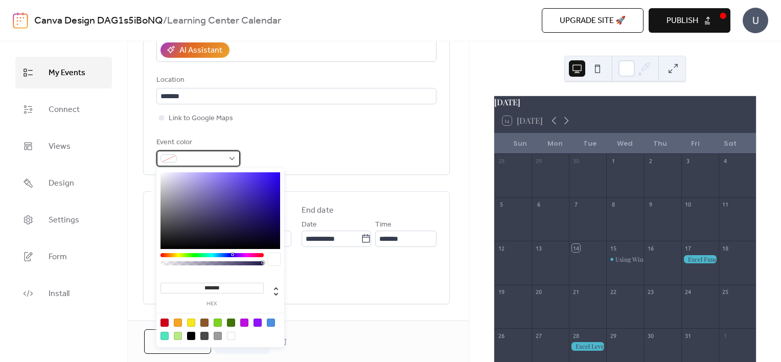  I want to click on span: Upgrade site 🚀, so click(593, 21).